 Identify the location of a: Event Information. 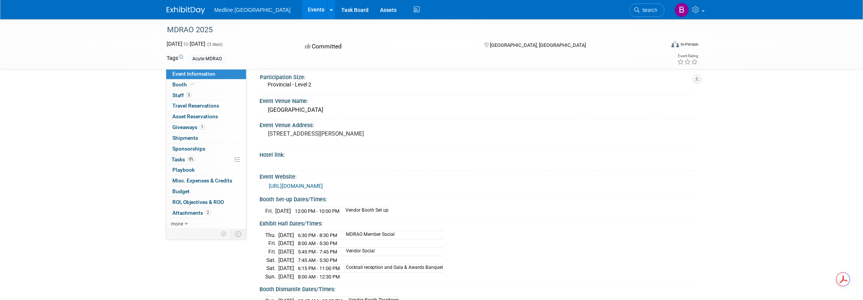
(206, 74).